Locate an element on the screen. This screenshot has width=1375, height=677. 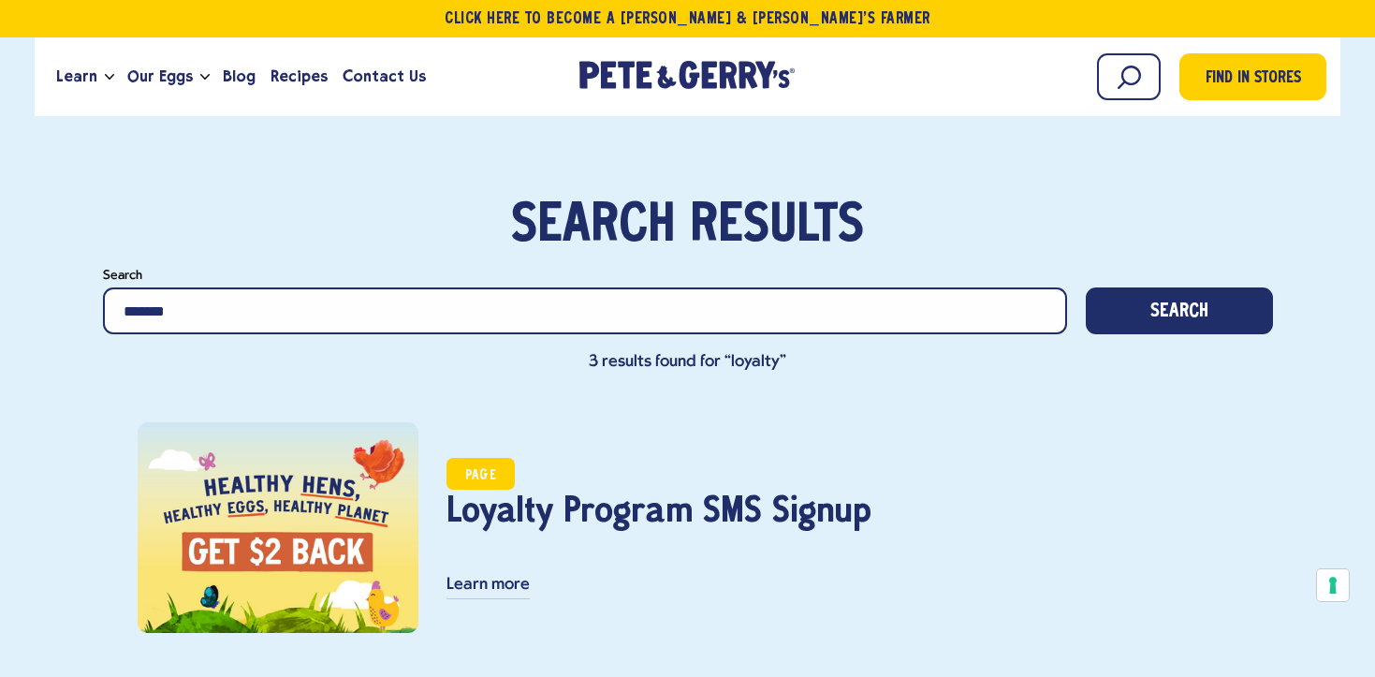
a: Loyalty Program SMS Signup is located at coordinates (659, 512).